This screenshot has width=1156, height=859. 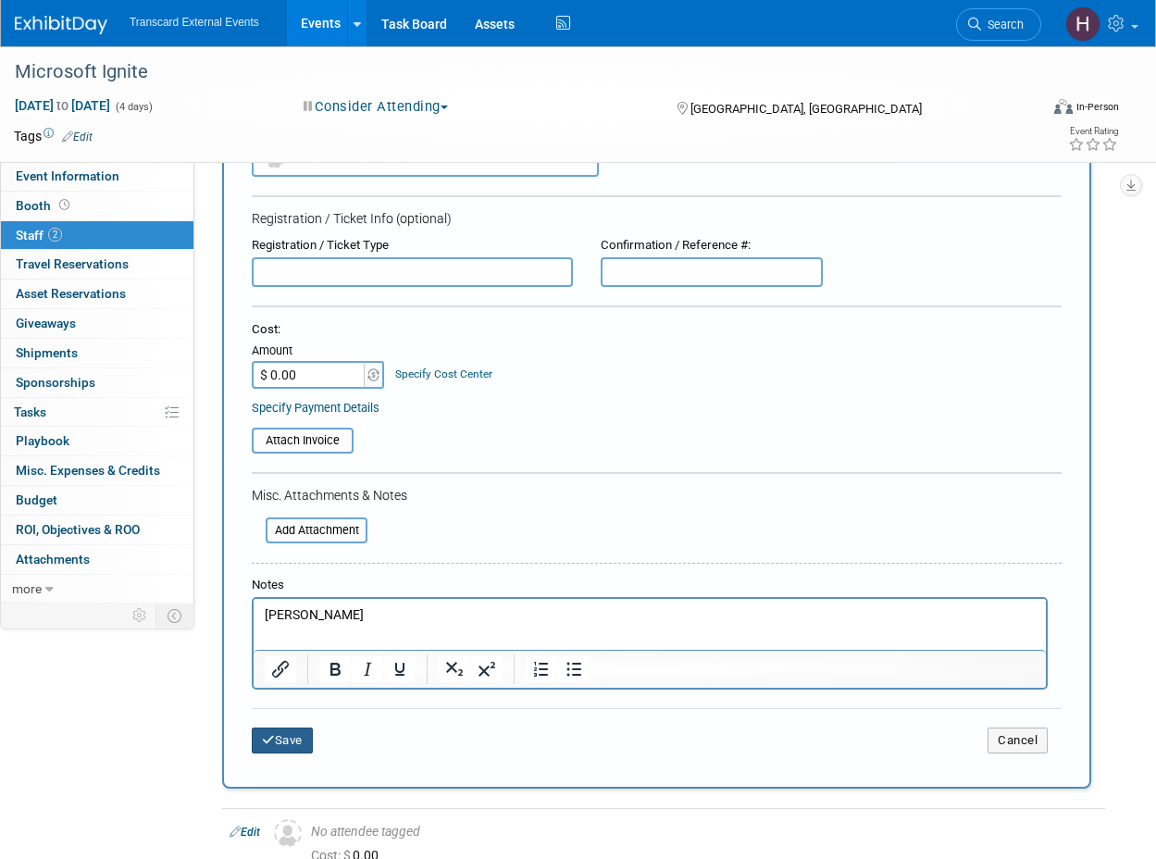 I want to click on a: Sponsorships, so click(x=97, y=382).